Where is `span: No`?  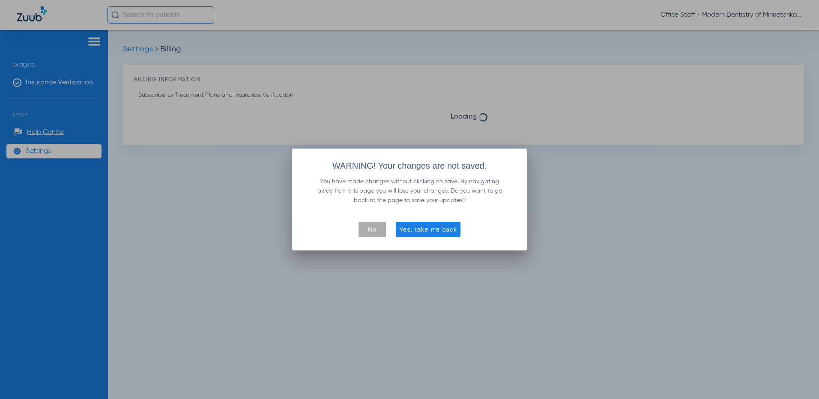
span: No is located at coordinates (372, 230).